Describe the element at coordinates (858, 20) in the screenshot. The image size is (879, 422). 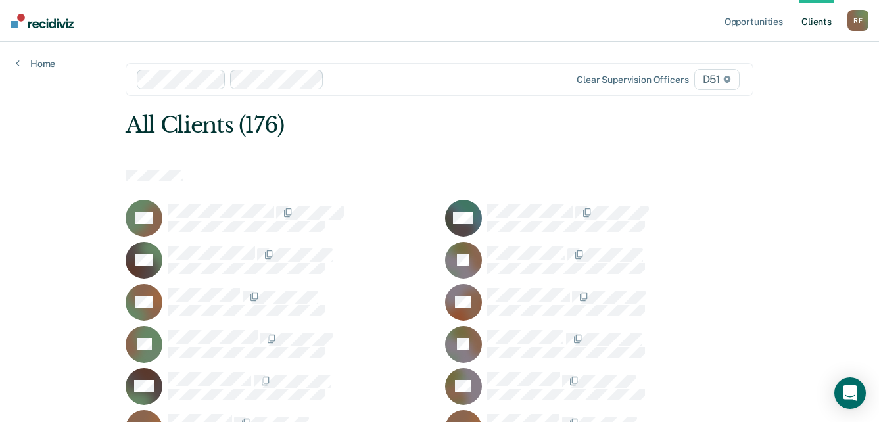
I see `button: RF` at that location.